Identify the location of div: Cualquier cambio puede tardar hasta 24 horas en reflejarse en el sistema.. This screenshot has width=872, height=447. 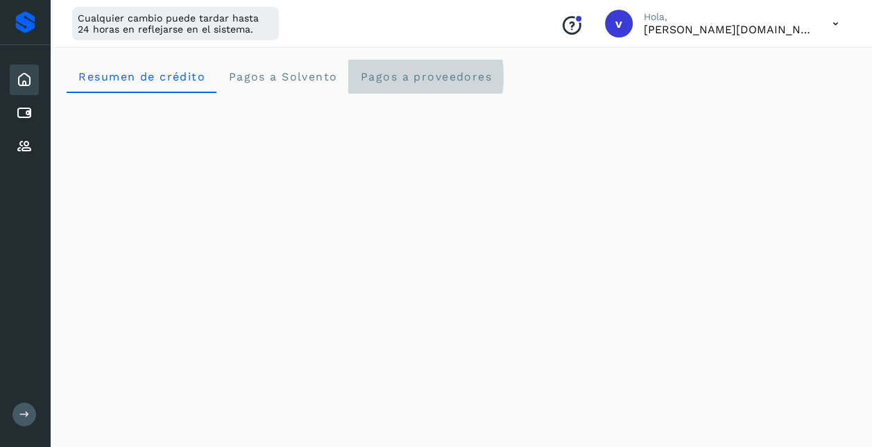
(176, 24).